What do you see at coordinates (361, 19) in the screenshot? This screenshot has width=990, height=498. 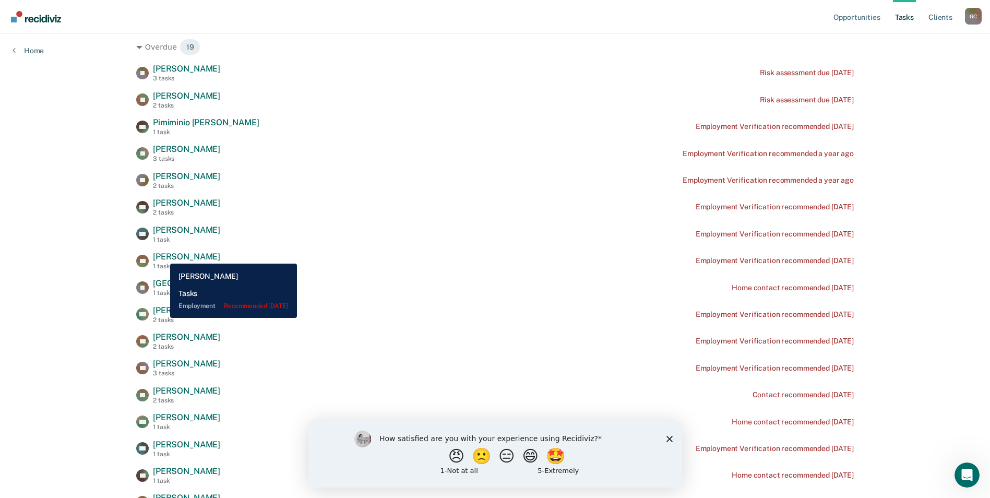 I see `div: Close survey` at bounding box center [361, 19].